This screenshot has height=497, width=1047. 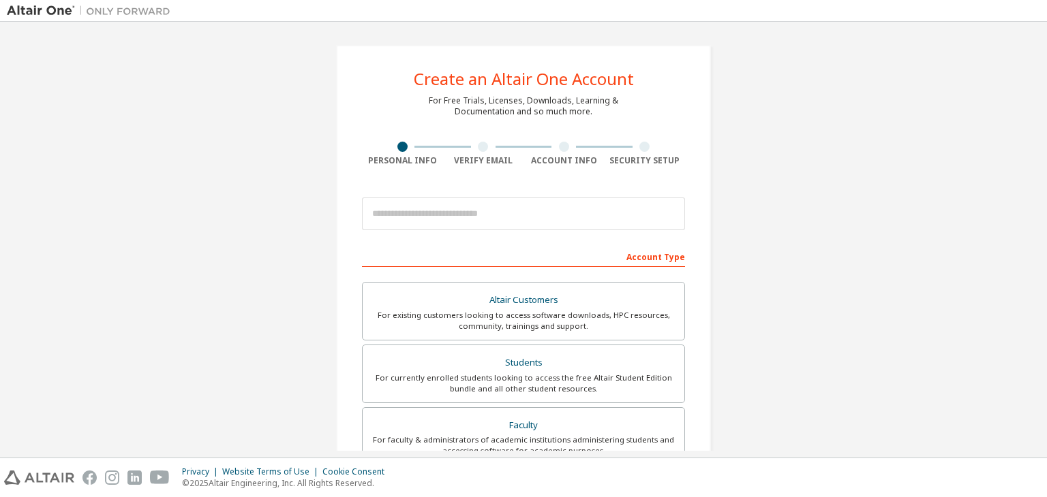 What do you see at coordinates (287, 483) in the screenshot?
I see `p: © 2025 Altair Engineering, Inc. All Rights Reserved.` at bounding box center [287, 483].